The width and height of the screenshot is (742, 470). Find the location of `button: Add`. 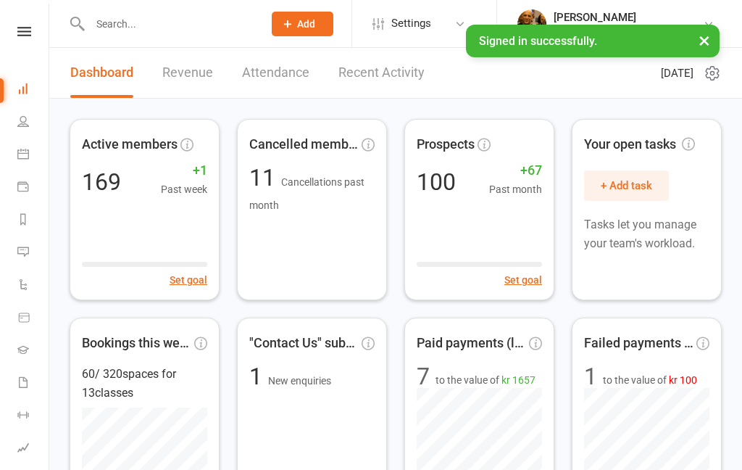

button: Add is located at coordinates (302, 24).